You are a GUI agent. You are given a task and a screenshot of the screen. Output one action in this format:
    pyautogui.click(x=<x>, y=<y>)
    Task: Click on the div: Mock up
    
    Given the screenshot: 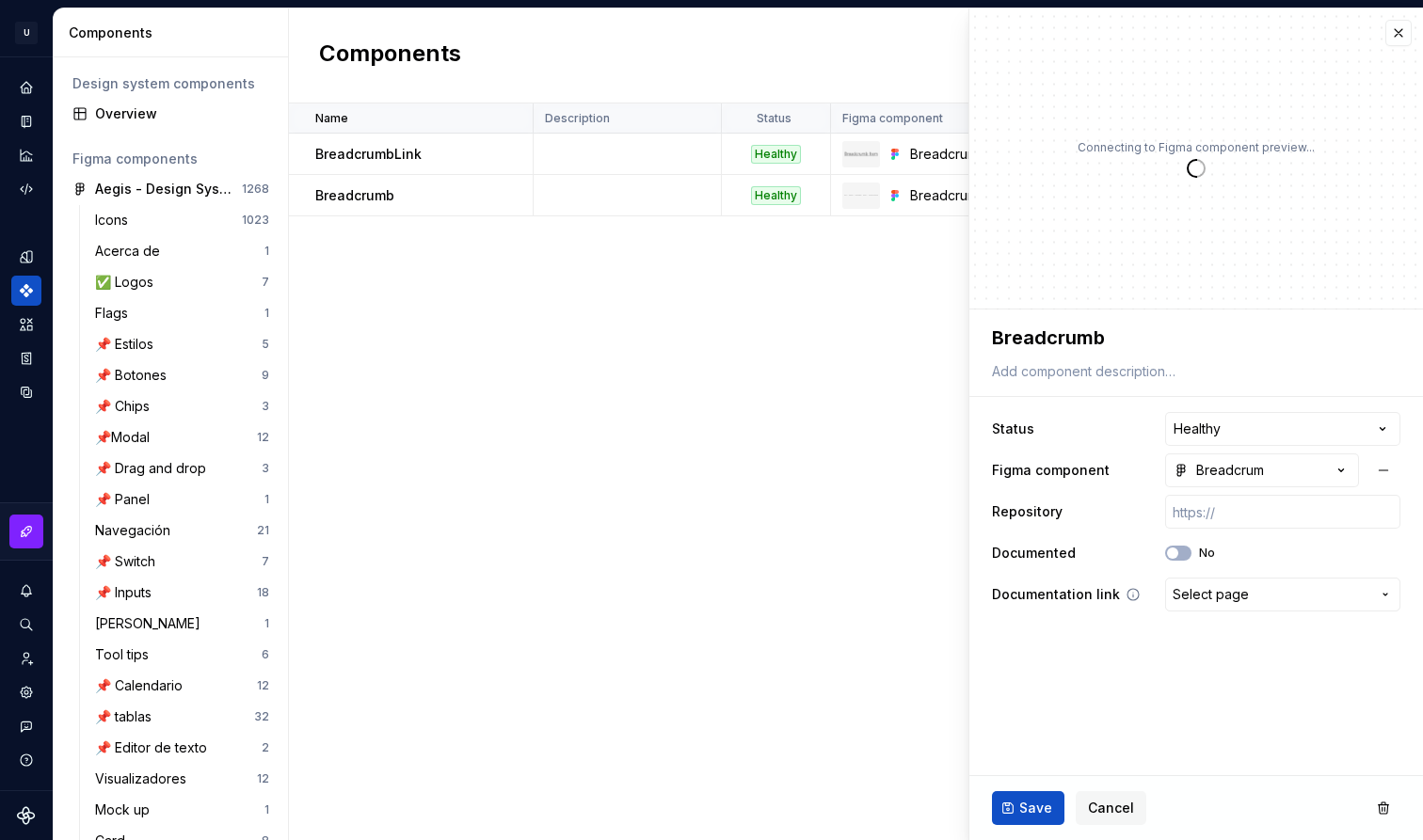 What is the action you would take?
    pyautogui.click(x=126, y=810)
    